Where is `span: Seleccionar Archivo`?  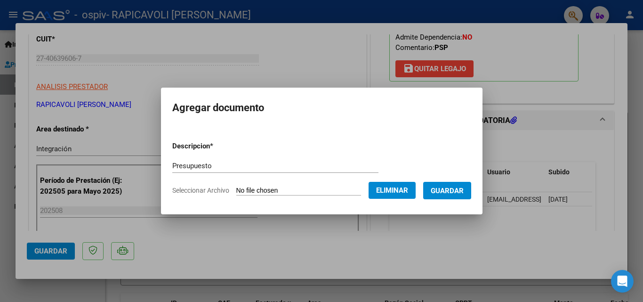 span: Seleccionar Archivo is located at coordinates (201, 190).